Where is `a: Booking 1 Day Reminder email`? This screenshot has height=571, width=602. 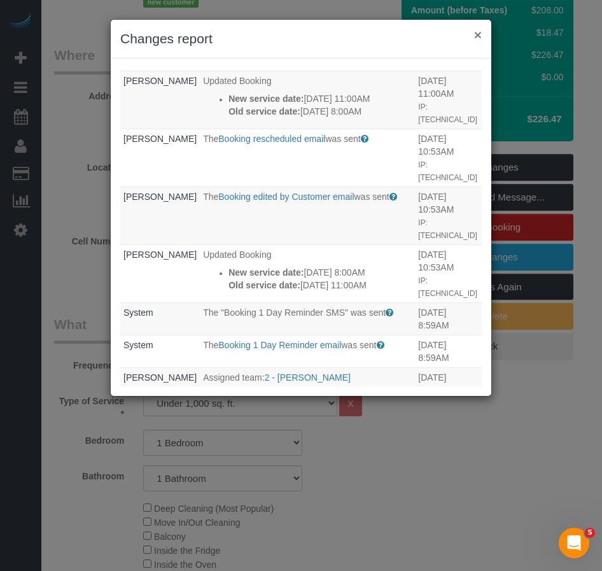
a: Booking 1 Day Reminder email is located at coordinates (280, 345).